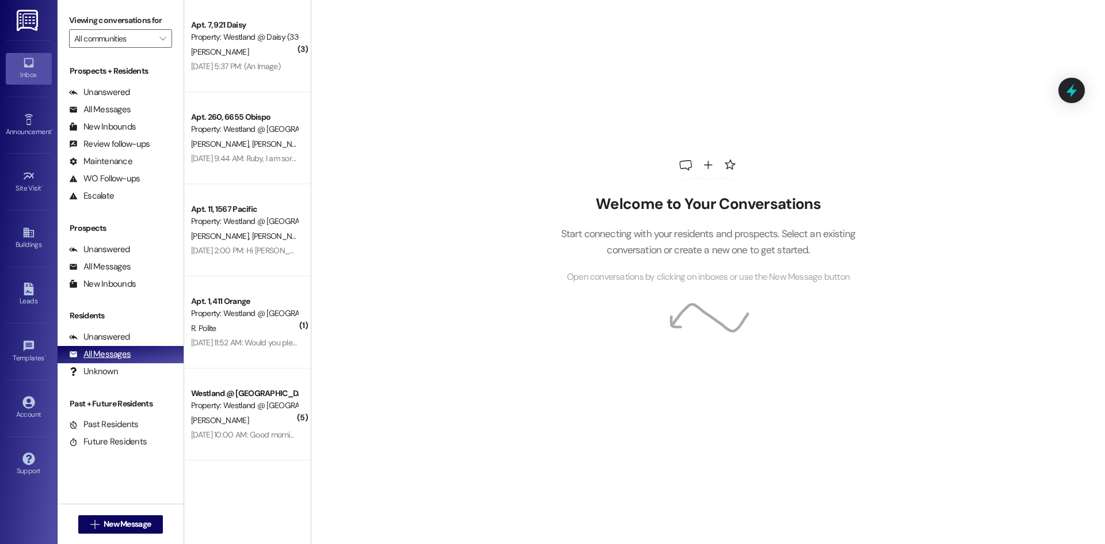  I want to click on a: Site Visit •, so click(29, 182).